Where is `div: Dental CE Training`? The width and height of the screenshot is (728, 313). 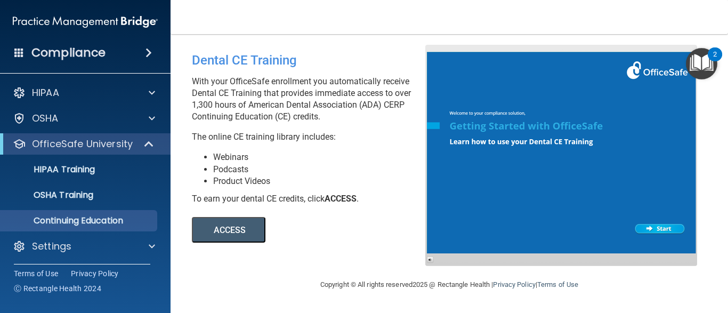 div: Dental CE Training is located at coordinates (312, 60).